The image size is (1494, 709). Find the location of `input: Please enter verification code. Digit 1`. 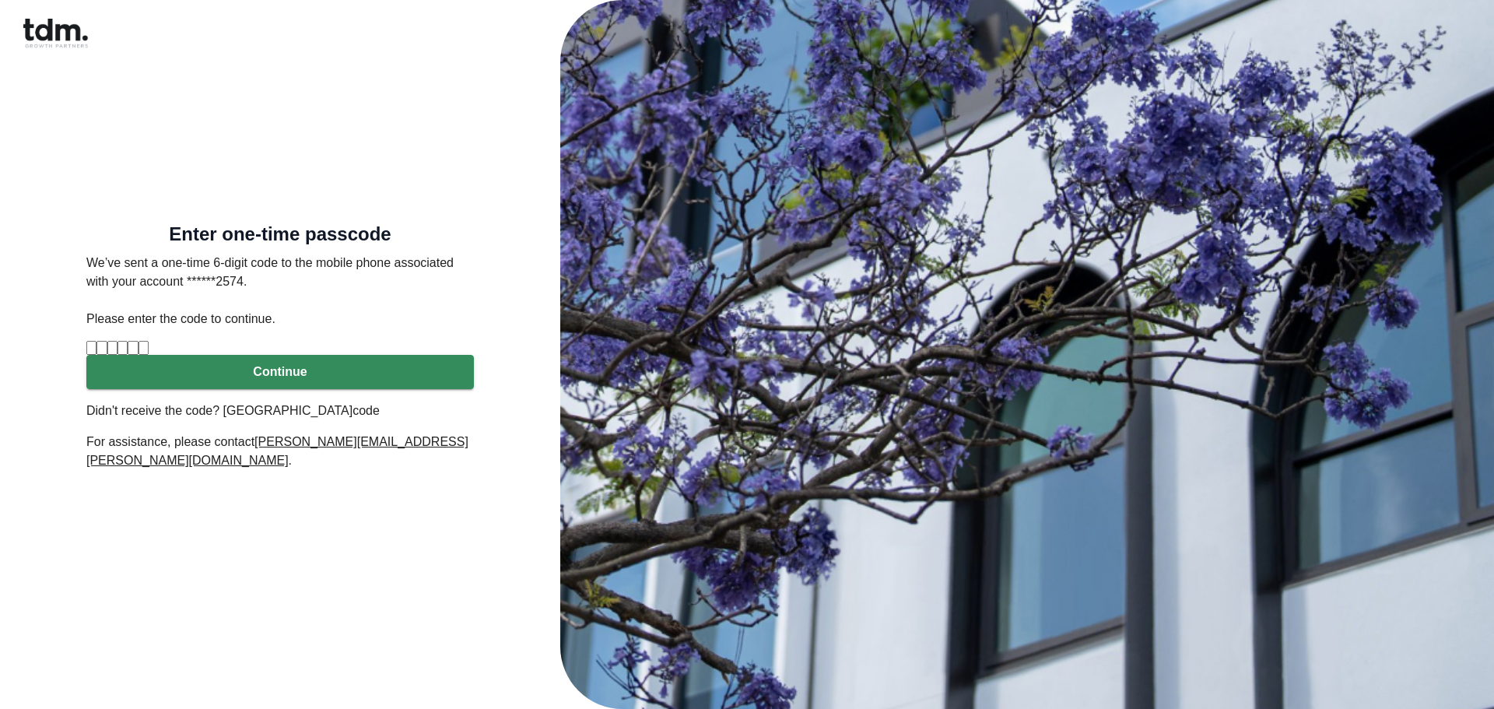

input: Please enter verification code. Digit 1 is located at coordinates (91, 348).